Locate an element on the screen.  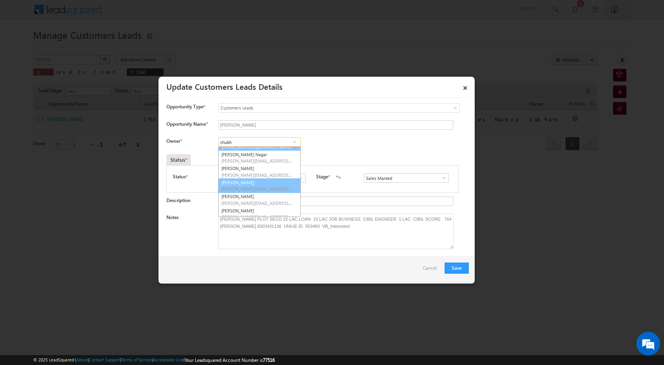
span: Your Leadsquared Account Number is is located at coordinates (230, 360).